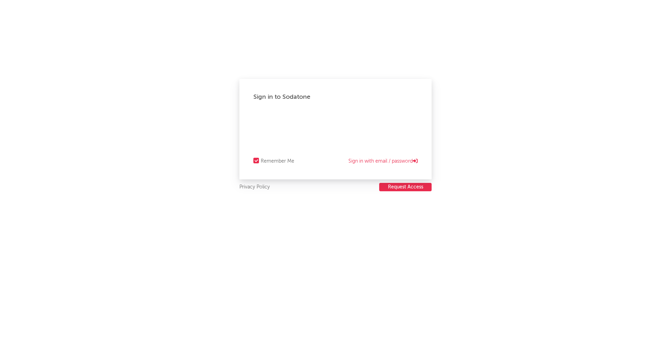  I want to click on a: Sign in with email / password, so click(383, 161).